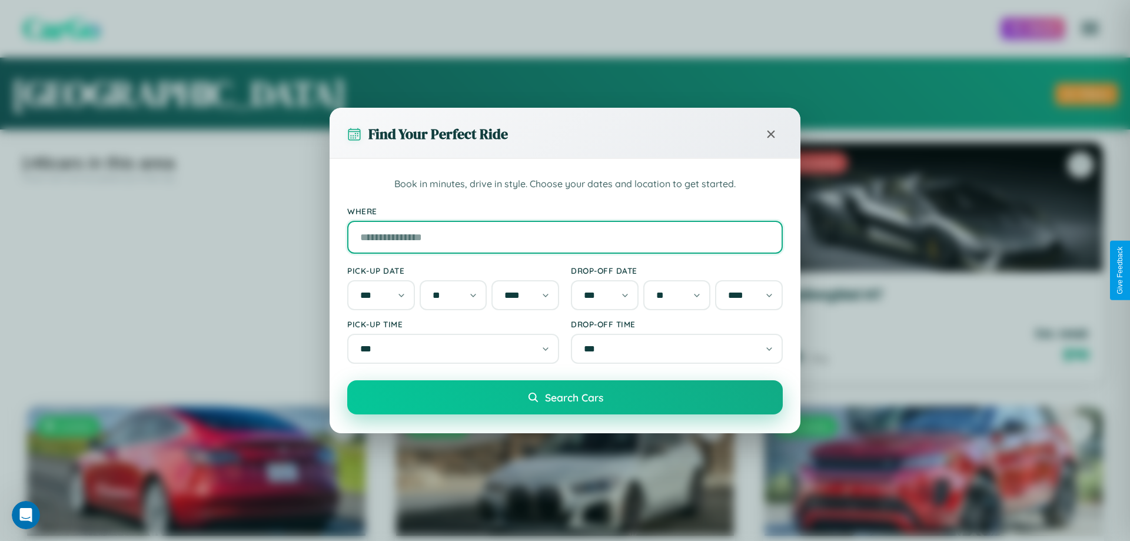 The image size is (1130, 541). I want to click on label: Pick-up Time, so click(453, 324).